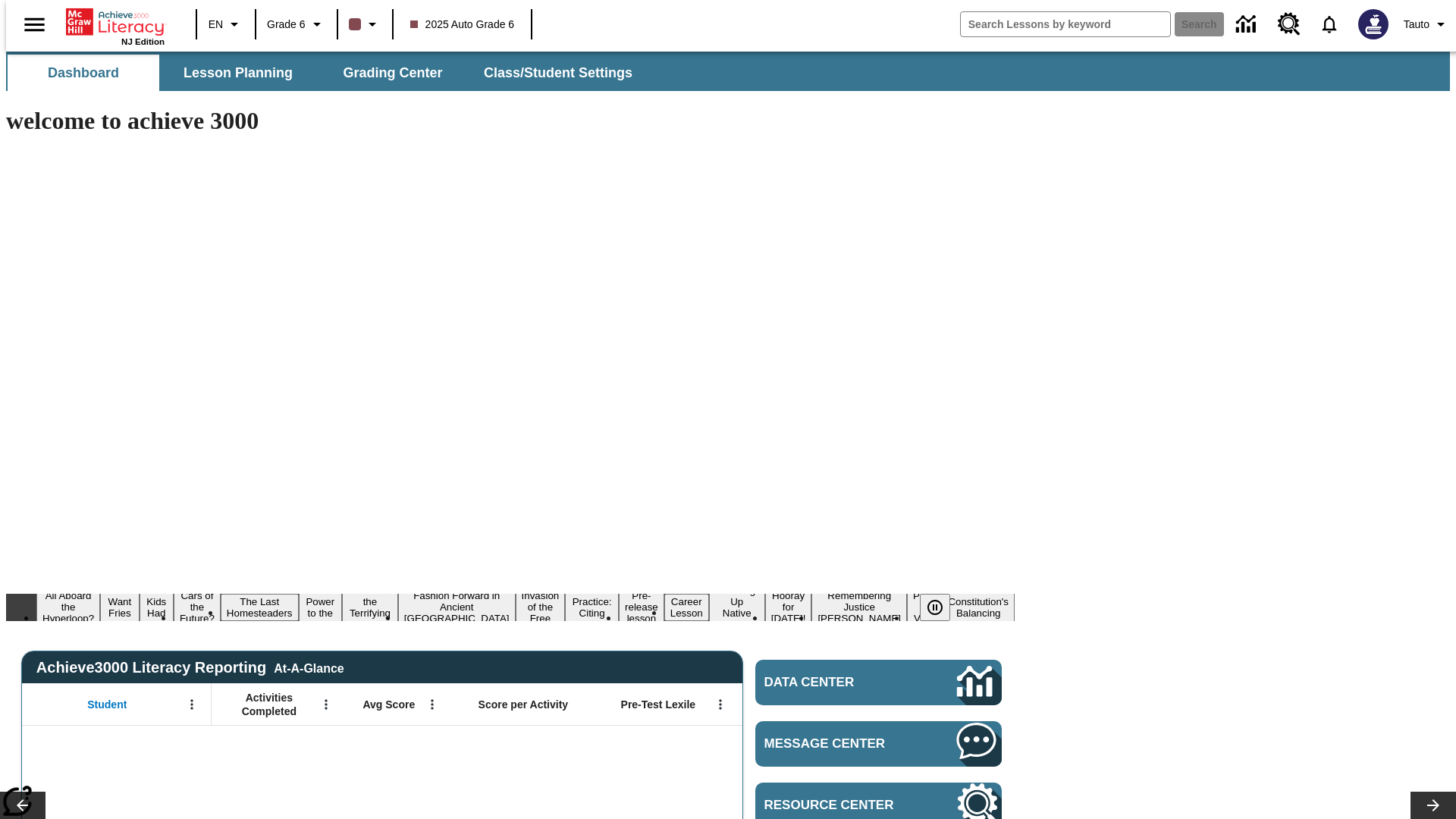 Image resolution: width=1456 pixels, height=819 pixels. Describe the element at coordinates (115, 26) in the screenshot. I see `div: Home` at that location.